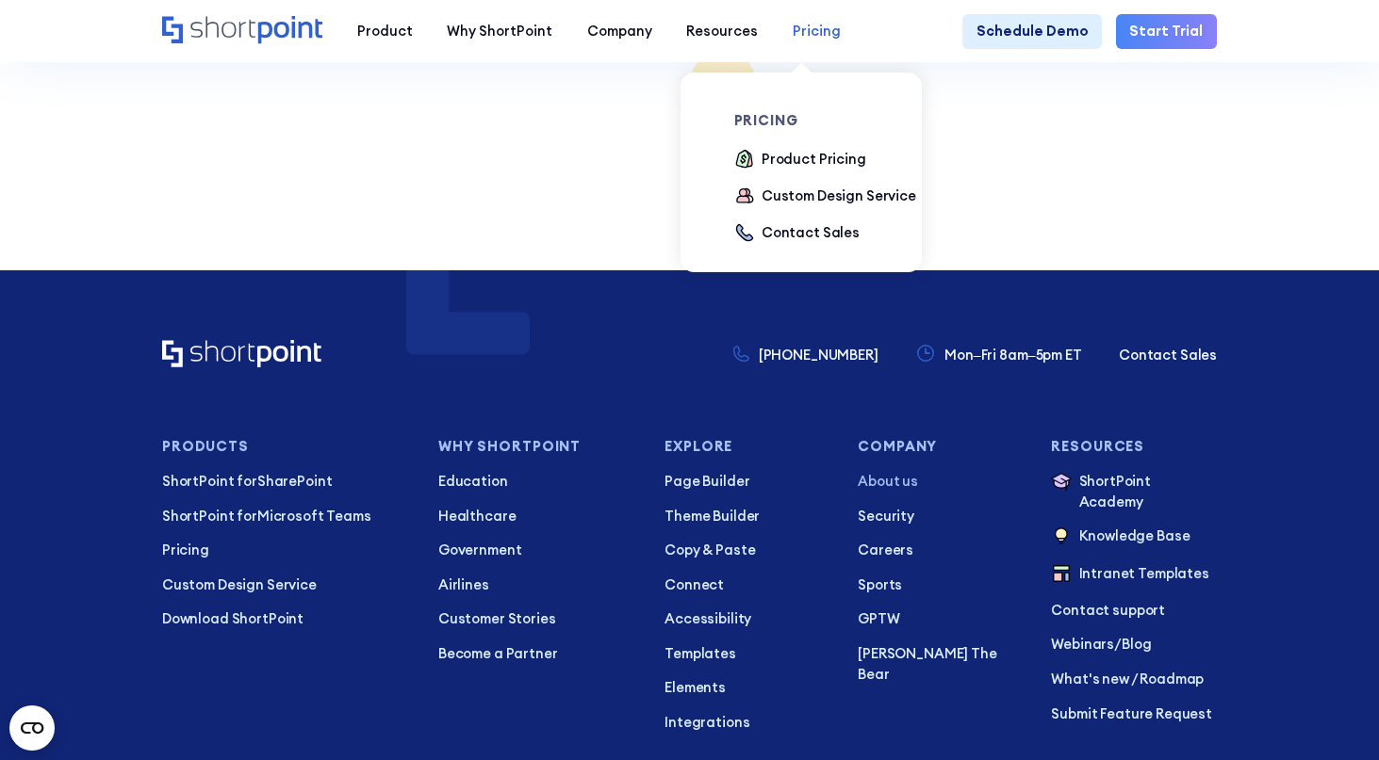 The height and width of the screenshot is (760, 1379). What do you see at coordinates (722, 31) in the screenshot?
I see `div: Resources` at bounding box center [722, 31].